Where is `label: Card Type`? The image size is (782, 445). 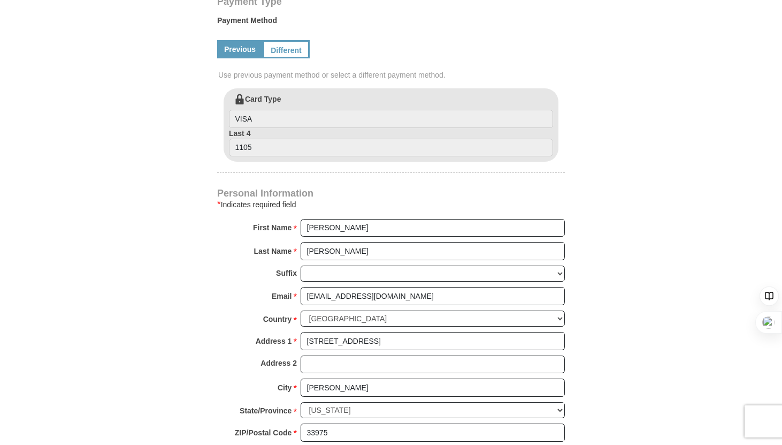 label: Card Type is located at coordinates (391, 111).